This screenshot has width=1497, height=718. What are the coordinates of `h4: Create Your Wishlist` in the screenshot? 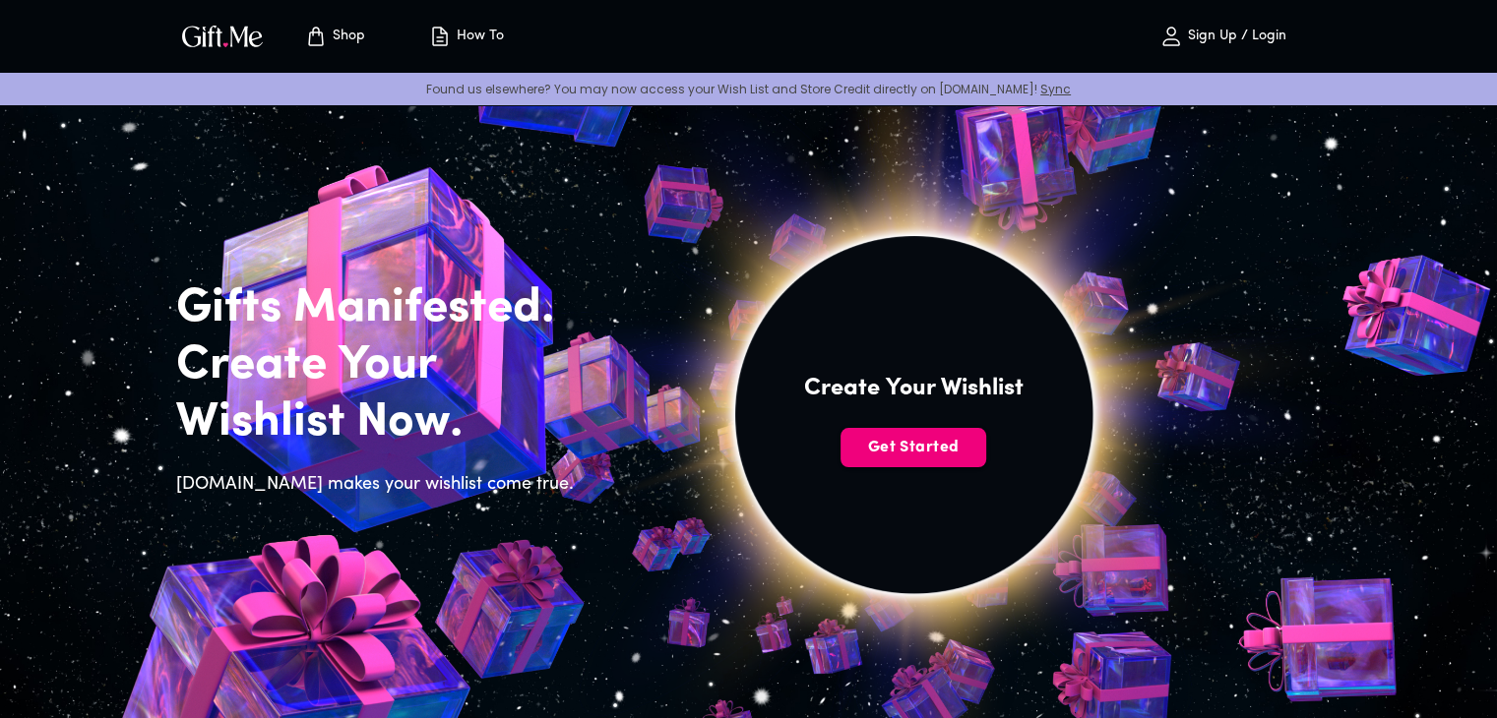 It's located at (913, 389).